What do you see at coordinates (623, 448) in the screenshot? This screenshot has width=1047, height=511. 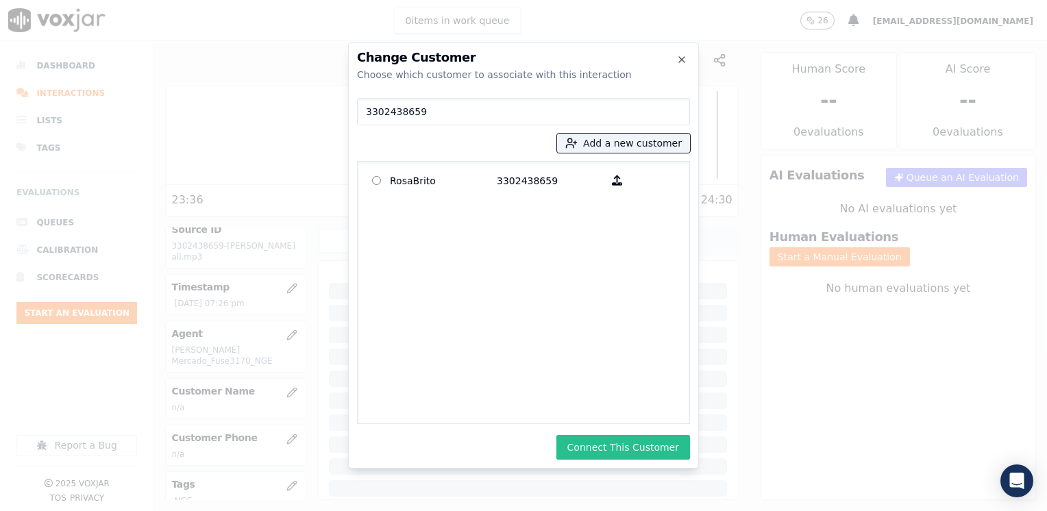 I see `button: Connect This Customer` at bounding box center [623, 448].